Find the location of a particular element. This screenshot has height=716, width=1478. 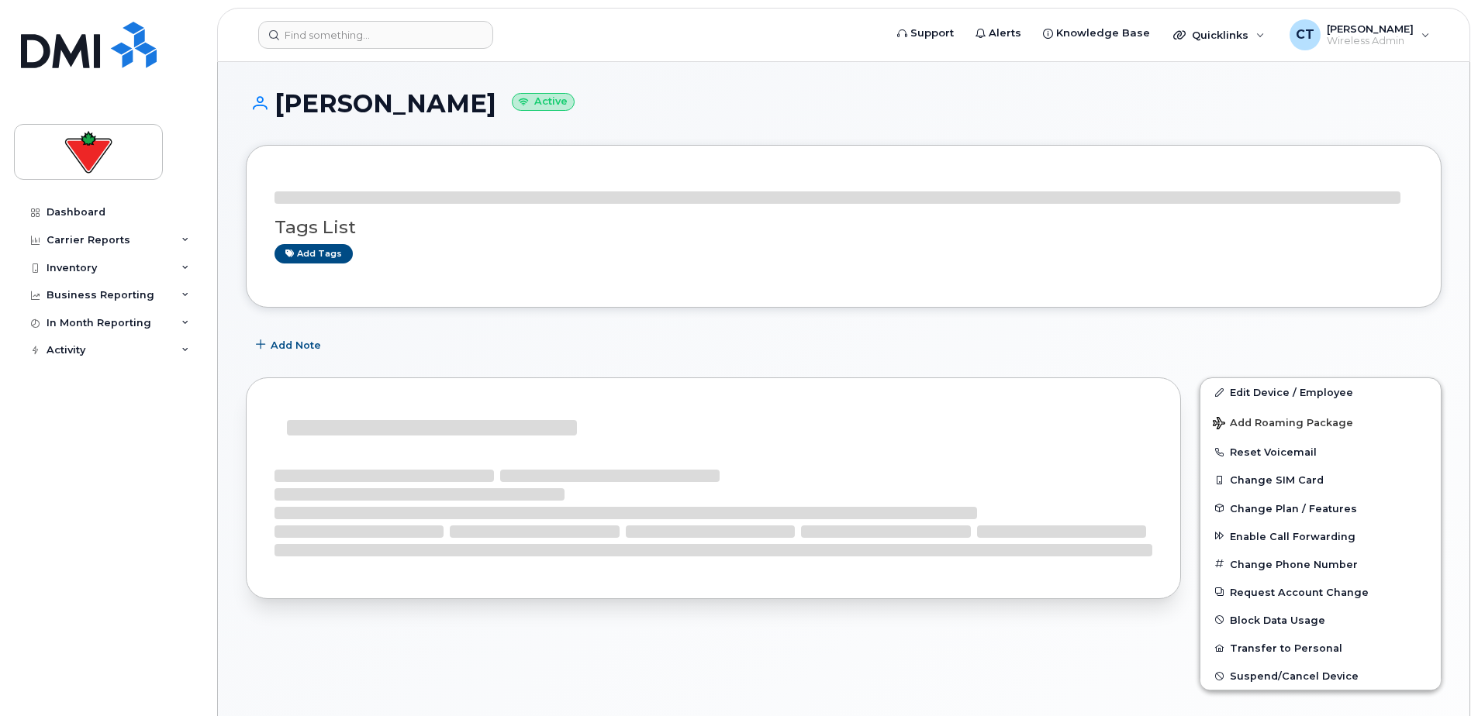

button: Change SIM Card is located at coordinates (1320, 480).